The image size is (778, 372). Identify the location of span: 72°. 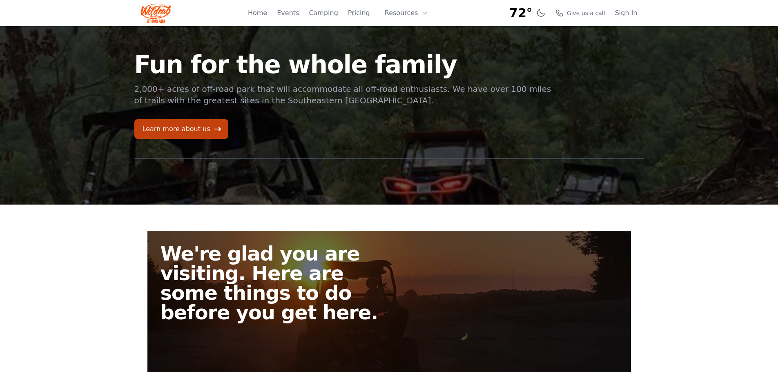
(520, 13).